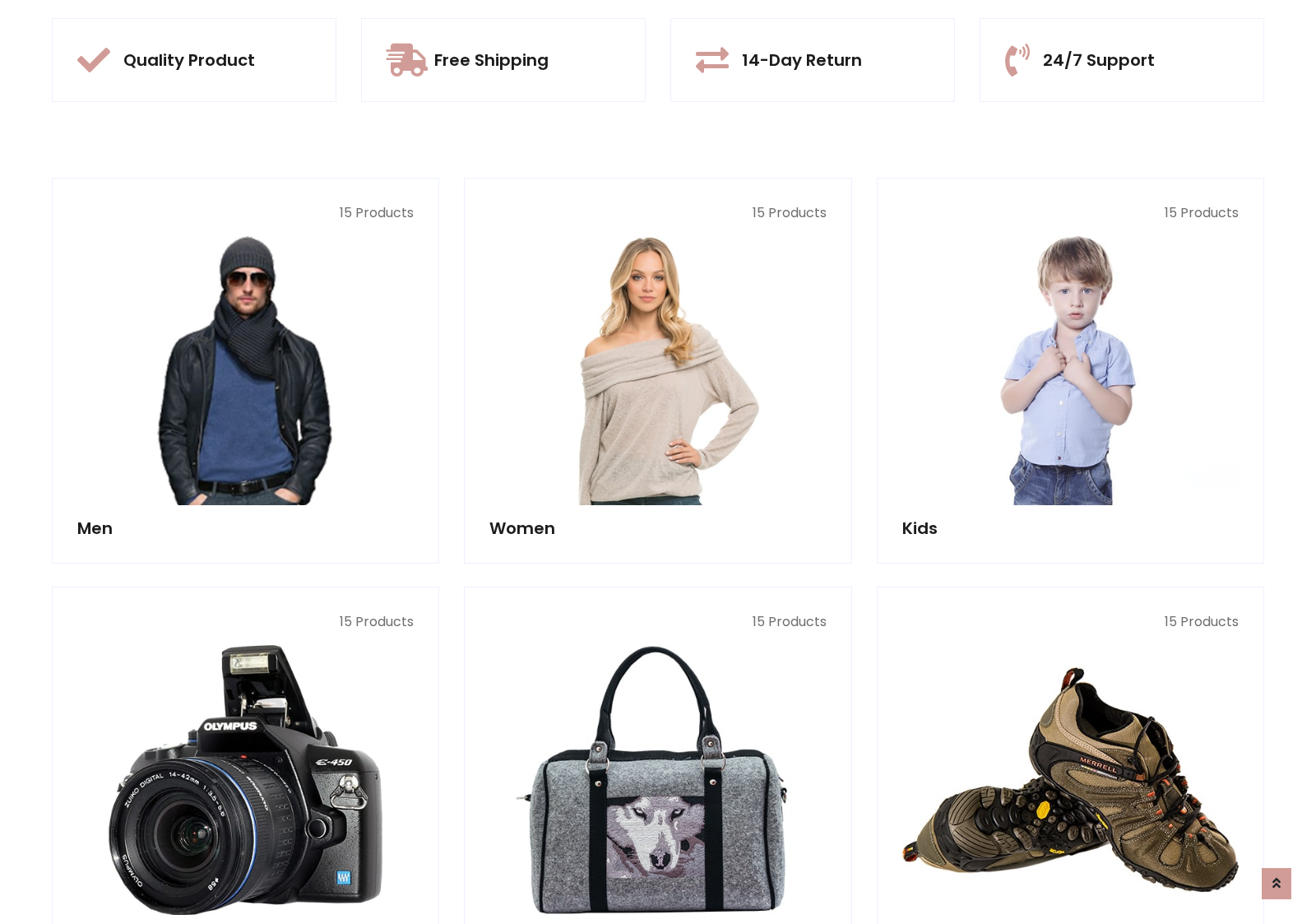 The width and height of the screenshot is (1316, 924). Describe the element at coordinates (245, 528) in the screenshot. I see `h5: Men` at that location.